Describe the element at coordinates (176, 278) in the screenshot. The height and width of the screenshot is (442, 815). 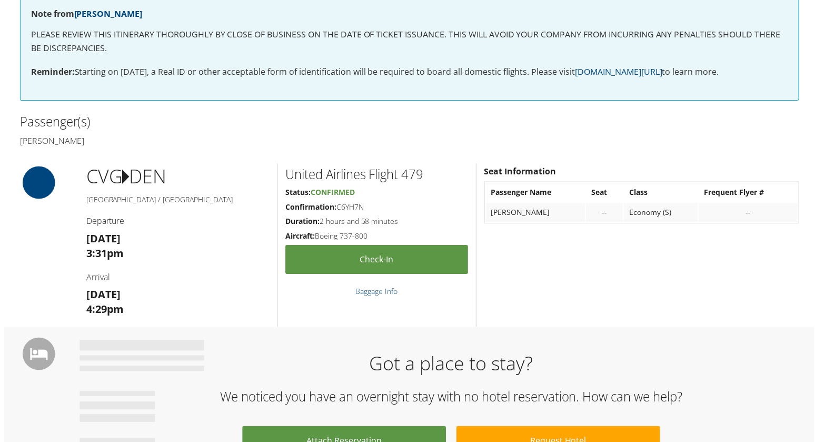
I see `h4: Arrival` at that location.